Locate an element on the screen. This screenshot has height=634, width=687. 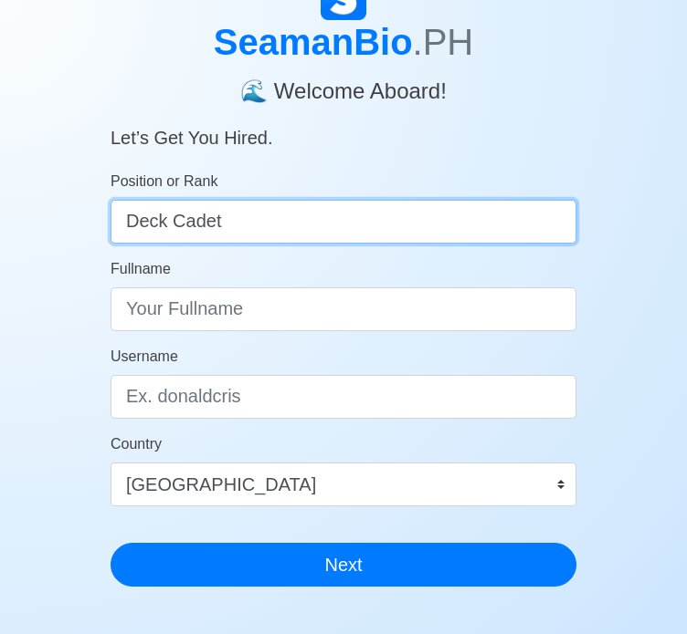
button: Next is located at coordinates (343, 565).